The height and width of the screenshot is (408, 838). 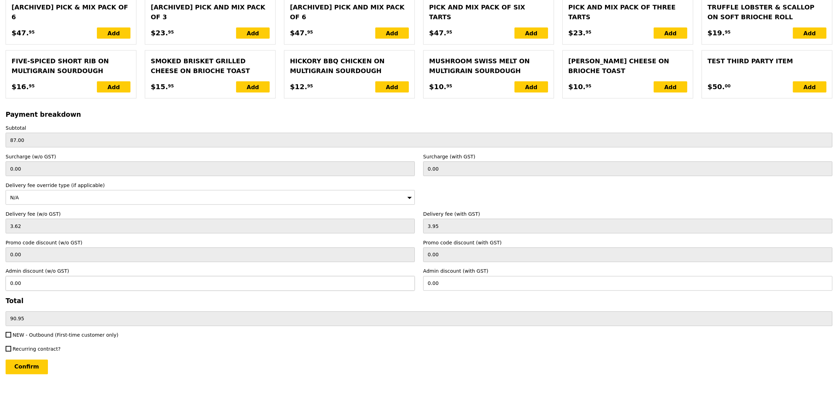 I want to click on div: Five‑spiced Short Rib on Multigrain Sourdough, so click(x=71, y=66).